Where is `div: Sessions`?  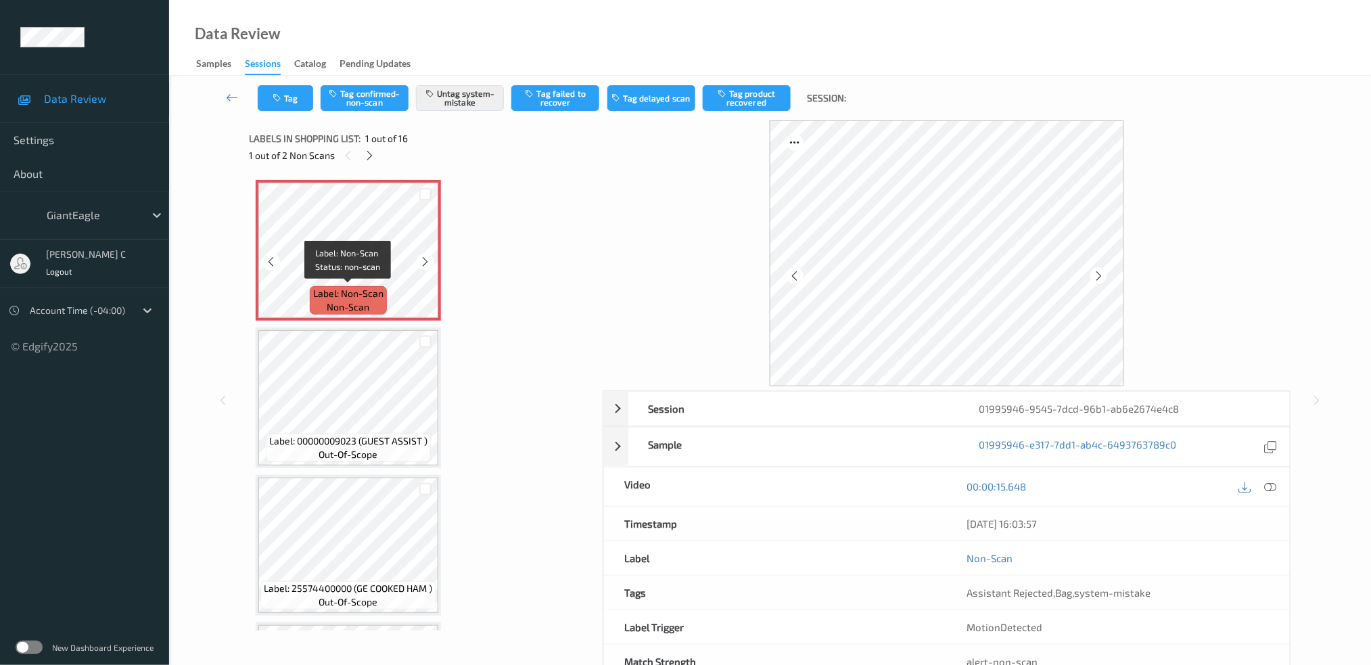
div: Sessions is located at coordinates (262, 66).